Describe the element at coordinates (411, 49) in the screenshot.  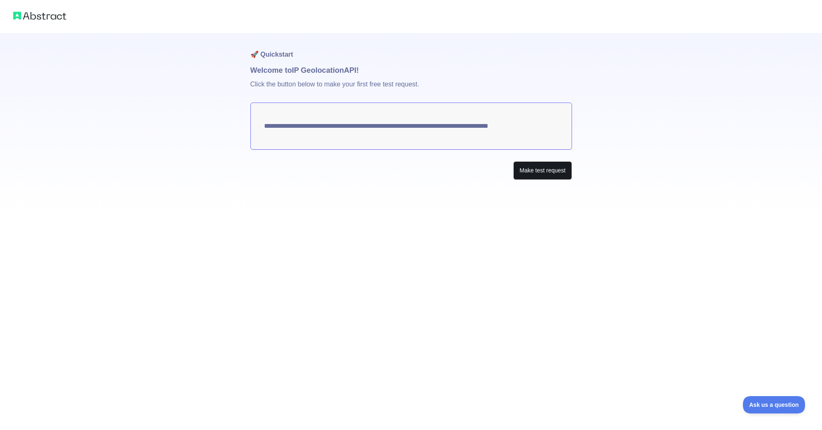
I see `h1: 🚀 Quickstart` at that location.